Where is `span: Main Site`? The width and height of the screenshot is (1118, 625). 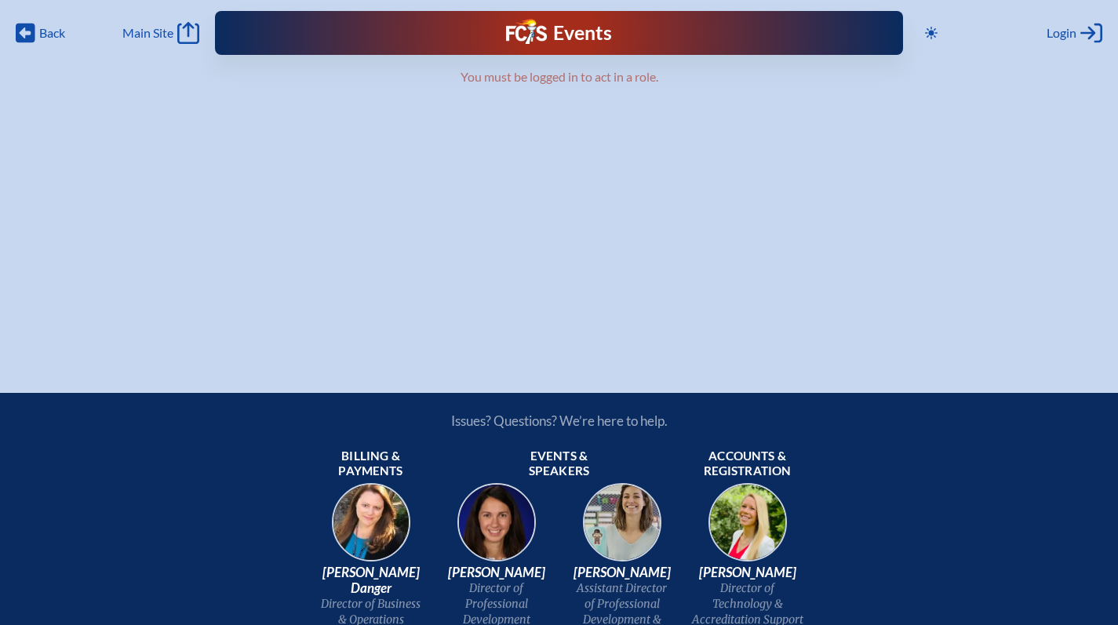 span: Main Site is located at coordinates (147, 33).